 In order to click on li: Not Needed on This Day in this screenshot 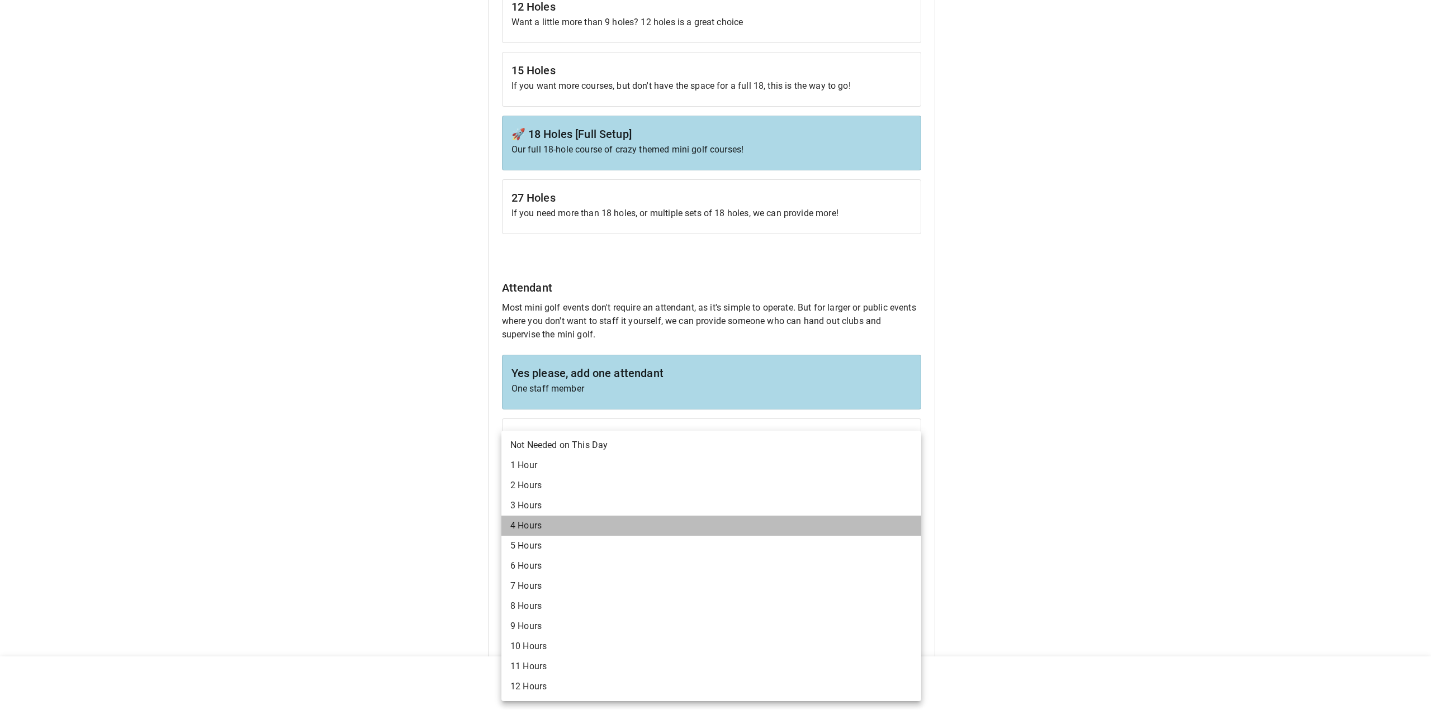, I will do `click(711, 446)`.